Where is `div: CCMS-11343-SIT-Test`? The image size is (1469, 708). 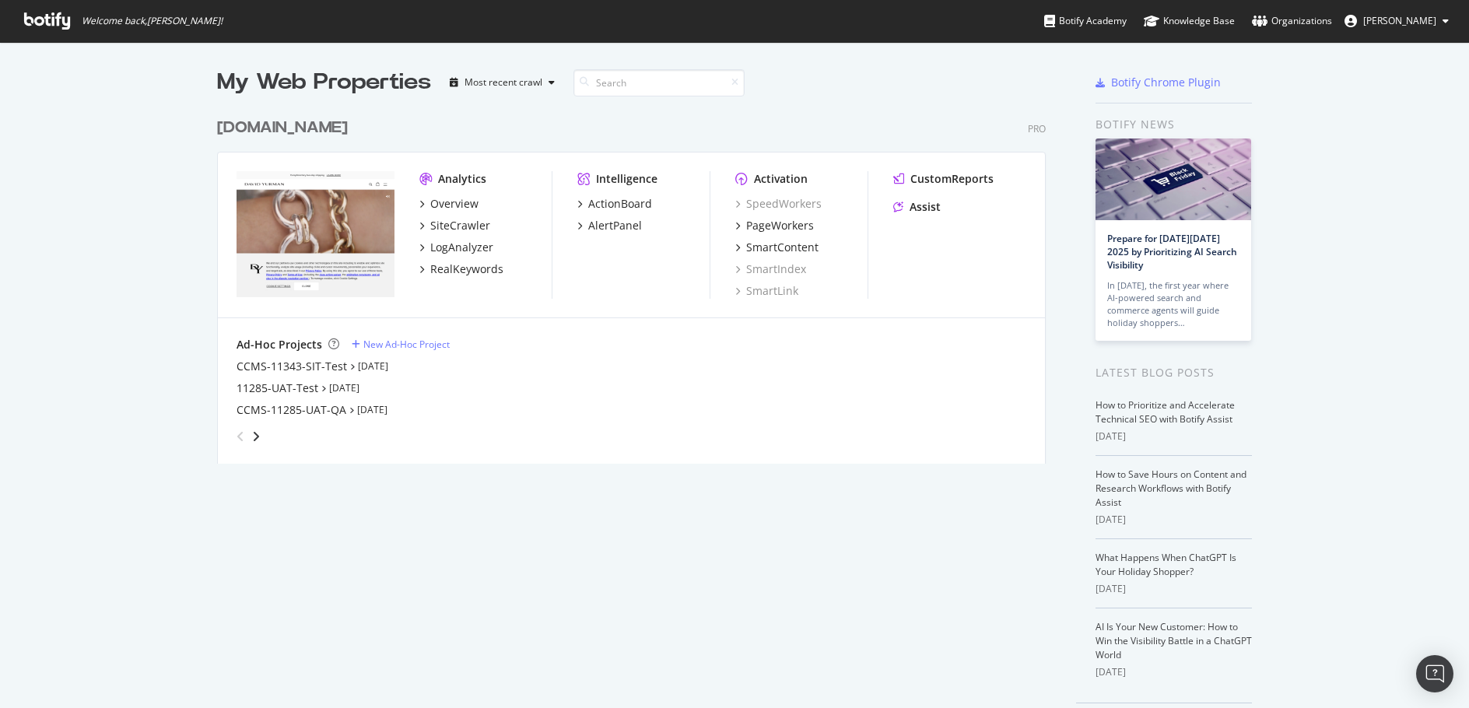
div: CCMS-11343-SIT-Test is located at coordinates (292, 367).